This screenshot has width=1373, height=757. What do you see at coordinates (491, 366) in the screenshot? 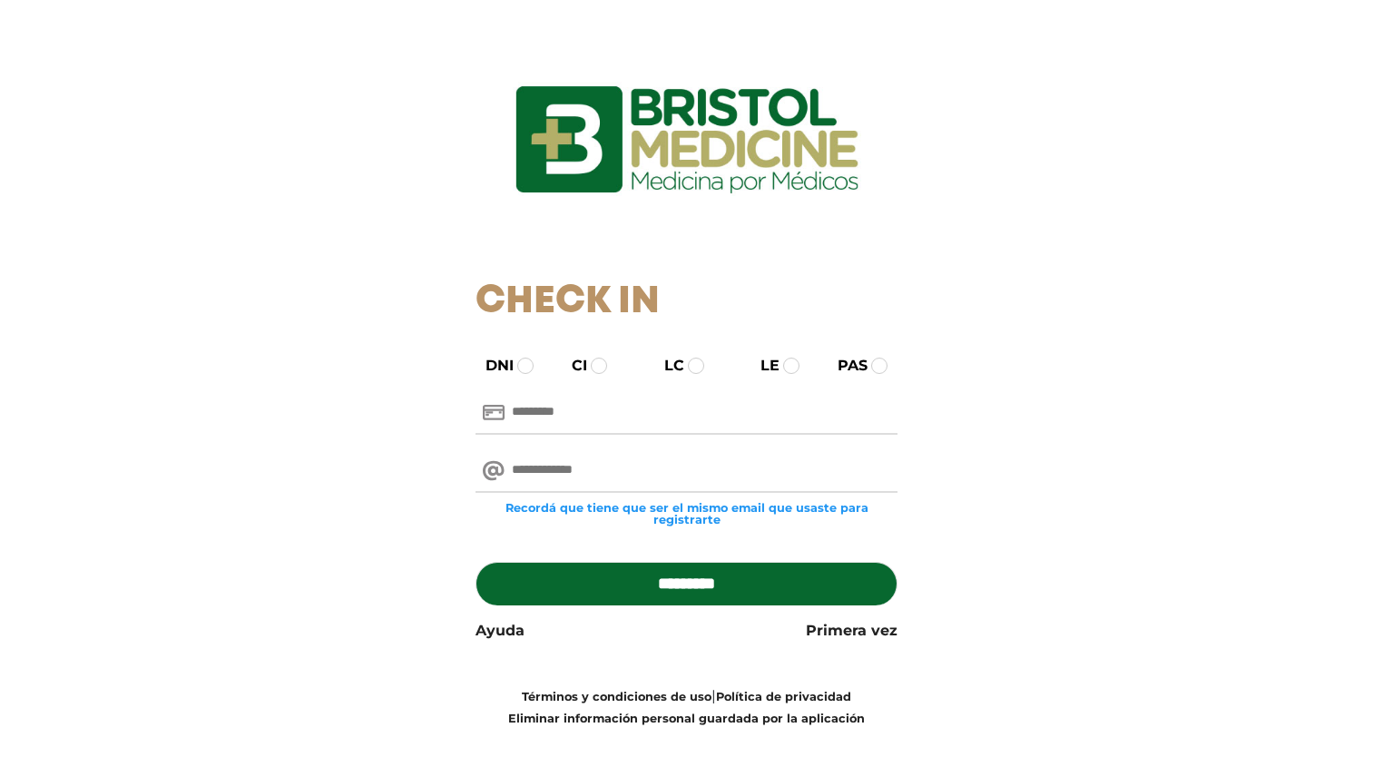
I see `label: DNI` at bounding box center [491, 366].